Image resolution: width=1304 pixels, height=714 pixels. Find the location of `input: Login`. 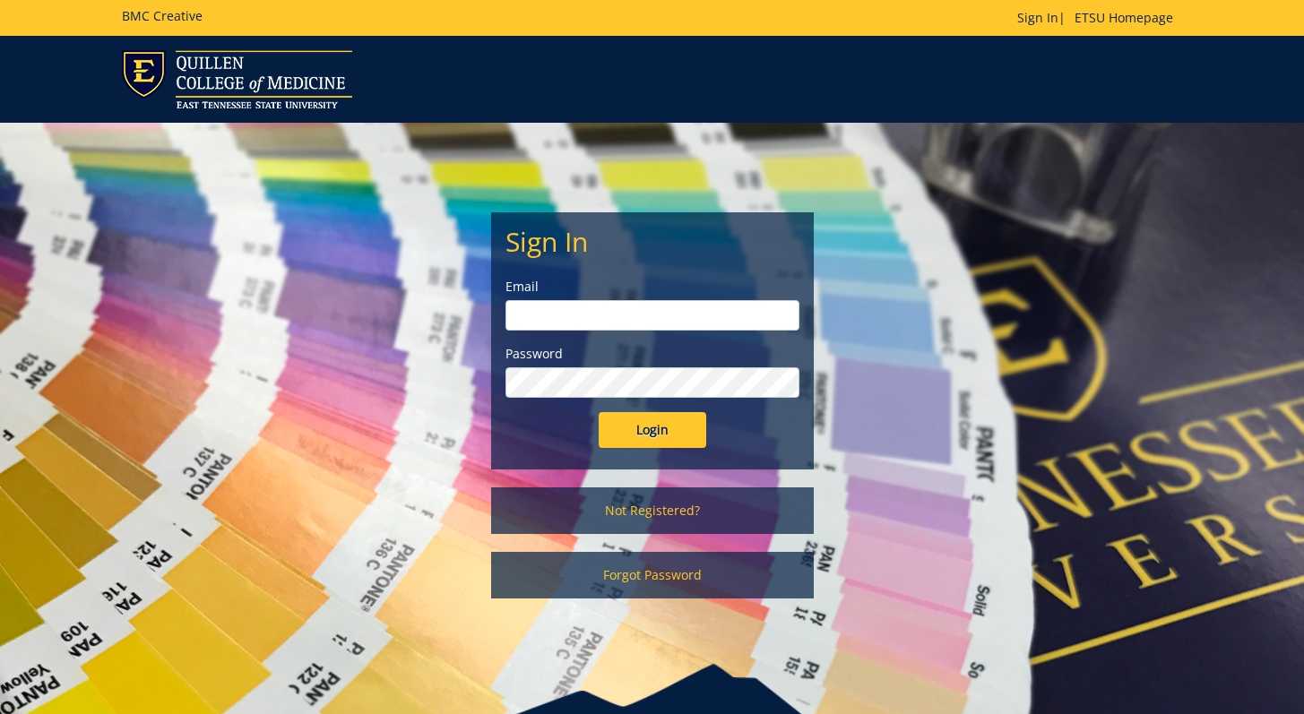

input: Login is located at coordinates (652, 430).